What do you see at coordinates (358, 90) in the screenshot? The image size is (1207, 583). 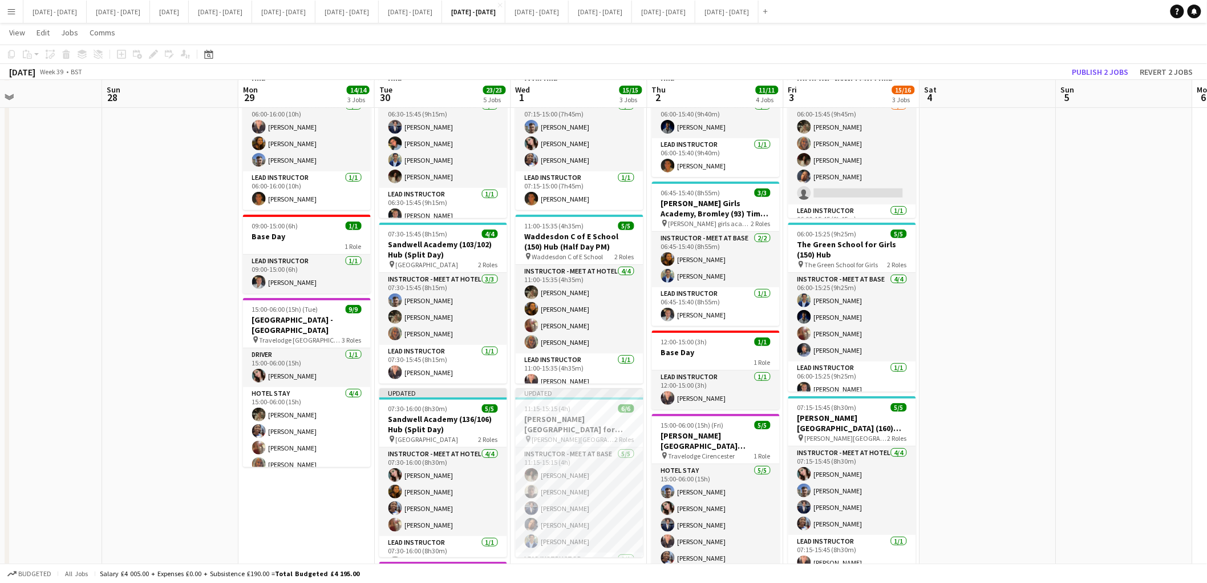 I see `span: 14/14` at bounding box center [358, 90].